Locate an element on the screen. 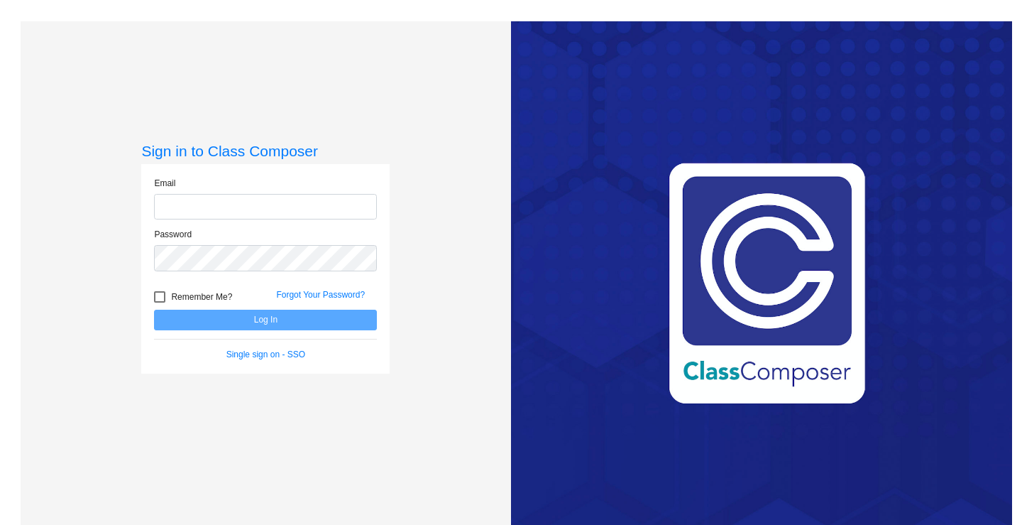 The image size is (1022, 525). h3: Sign in to Class Composer is located at coordinates (266, 151).